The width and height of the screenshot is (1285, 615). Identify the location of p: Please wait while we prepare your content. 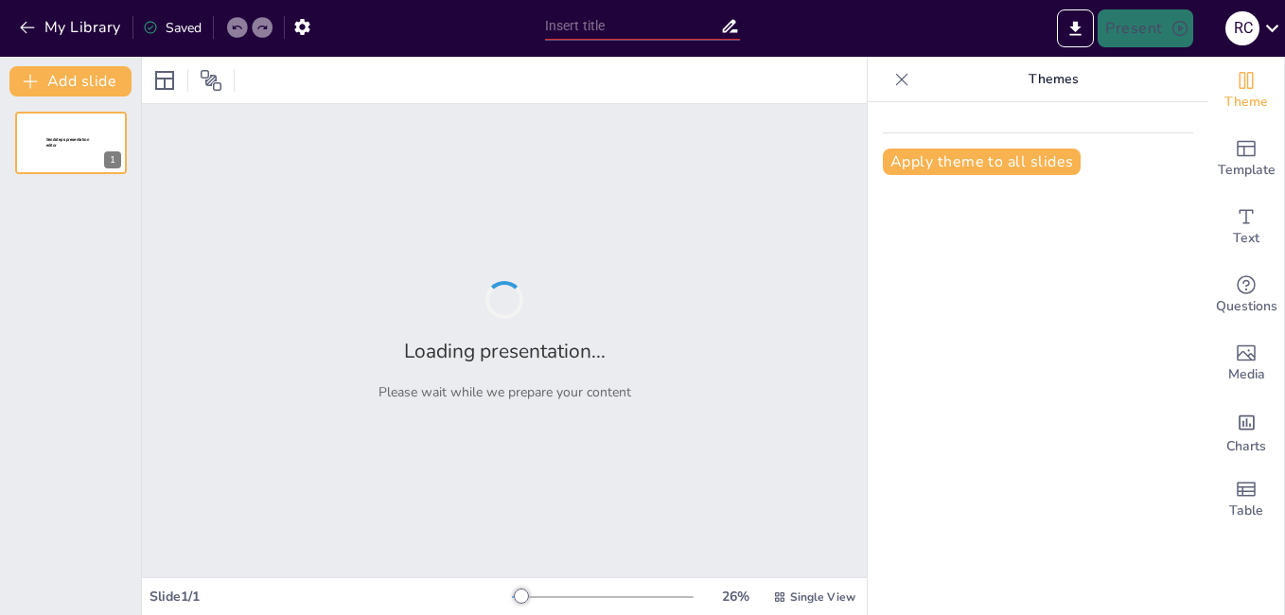
(505, 392).